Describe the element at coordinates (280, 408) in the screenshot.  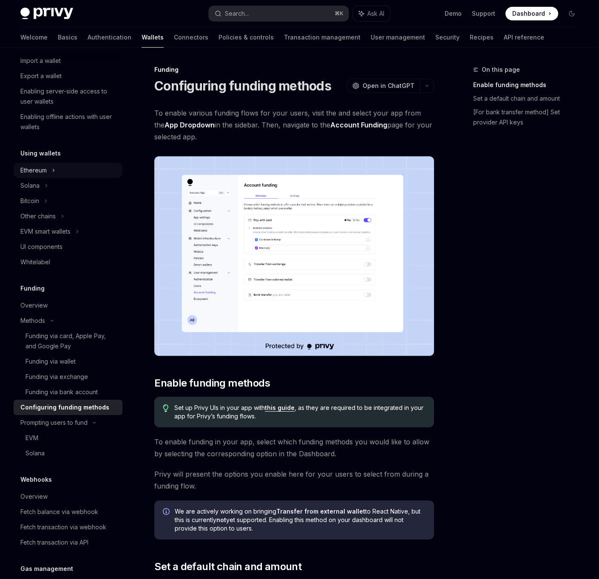
I see `a: this guide` at that location.